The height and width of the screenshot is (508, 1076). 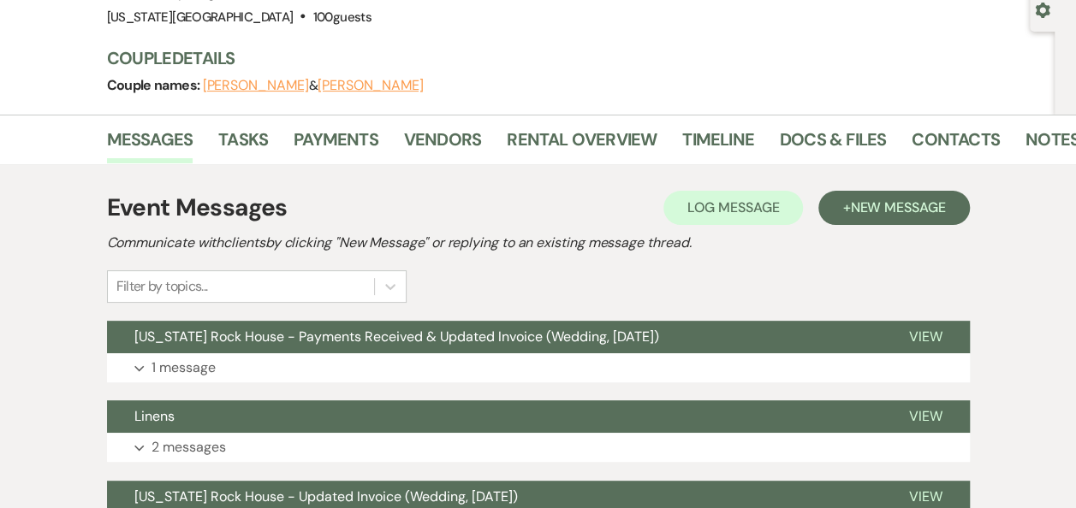 I want to click on button: 2 messages, so click(x=538, y=448).